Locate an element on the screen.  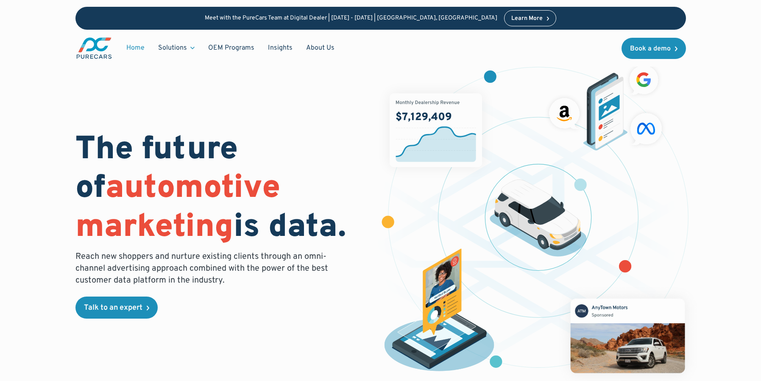
div: Book a demo is located at coordinates (650, 49).